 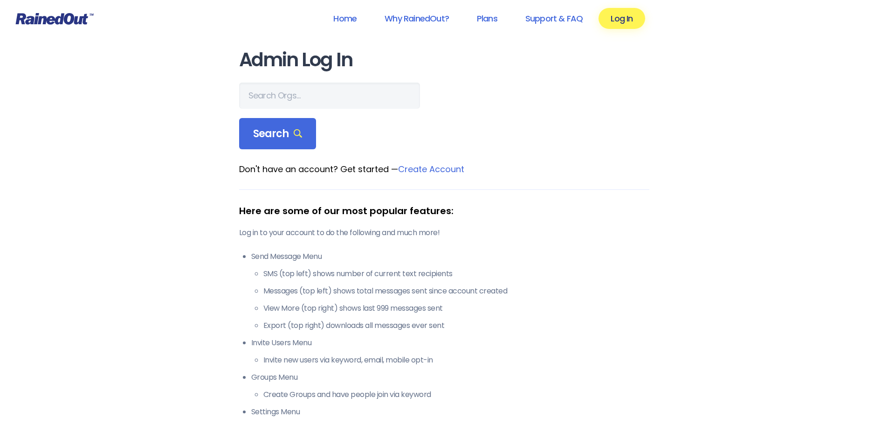 What do you see at coordinates (444, 211) in the screenshot?
I see `div: Here are some of our most popular features:` at bounding box center [444, 211].